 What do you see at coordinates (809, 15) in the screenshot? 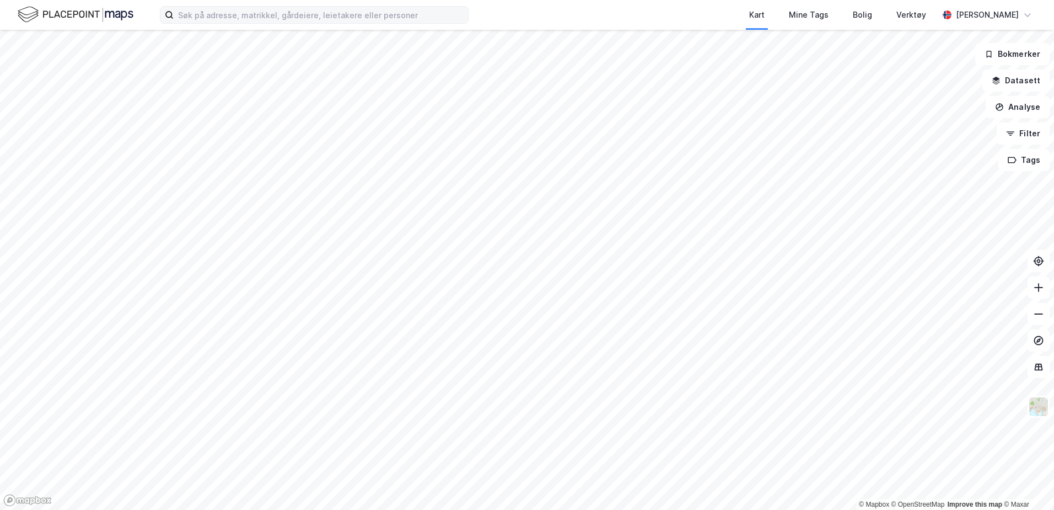
I see `div: Mine Tags` at bounding box center [809, 15].